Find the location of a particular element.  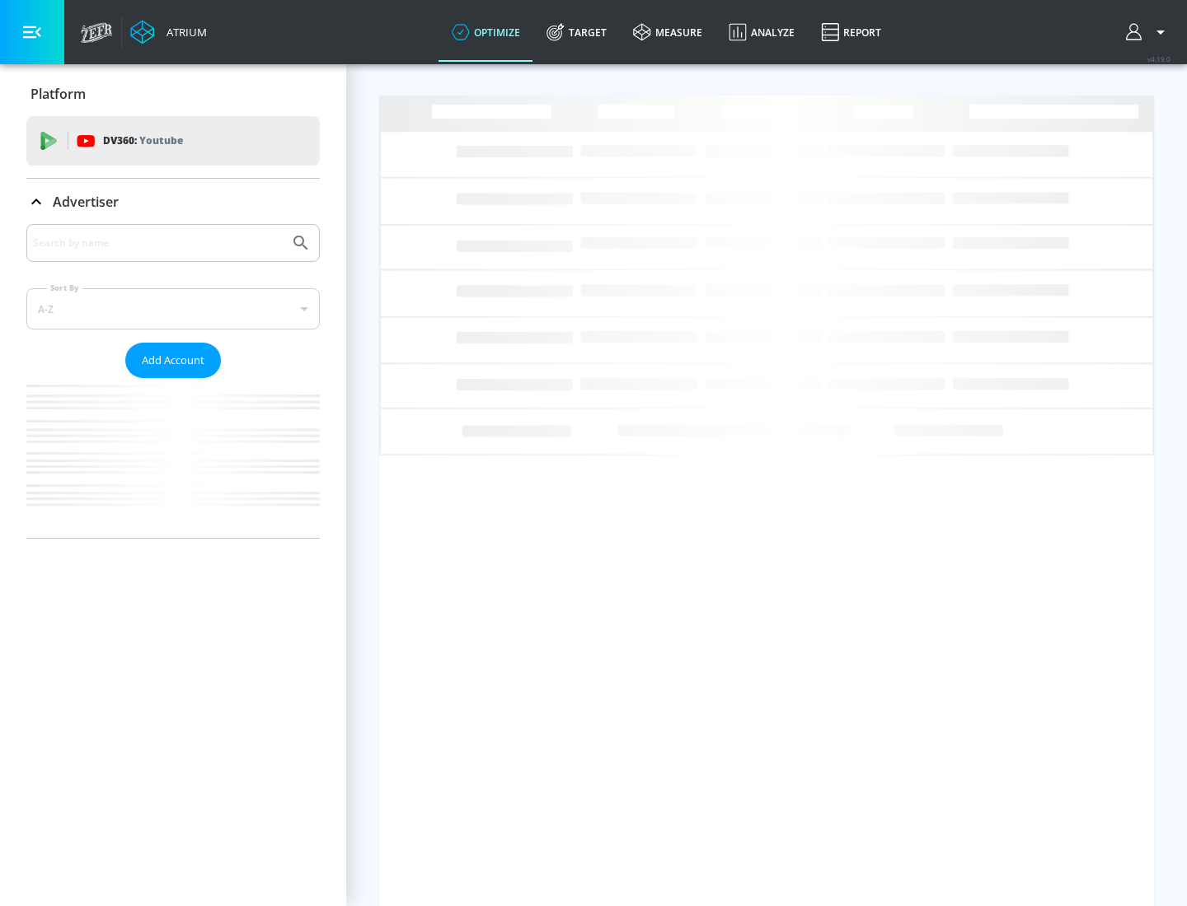

p: Youtube is located at coordinates (161, 140).